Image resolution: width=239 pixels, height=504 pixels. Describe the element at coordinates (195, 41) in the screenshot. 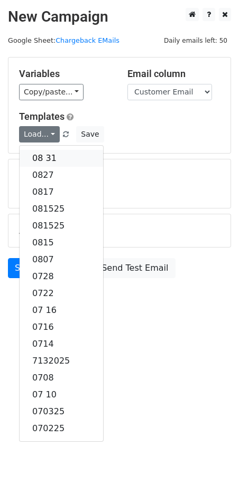

I see `span: Daily emails left: 50` at that location.